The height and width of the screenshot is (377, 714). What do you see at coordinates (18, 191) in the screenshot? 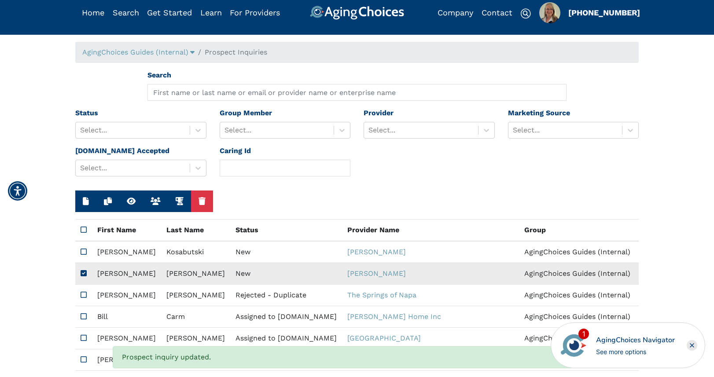
I see `div: Accessibility Menu` at bounding box center [18, 191].